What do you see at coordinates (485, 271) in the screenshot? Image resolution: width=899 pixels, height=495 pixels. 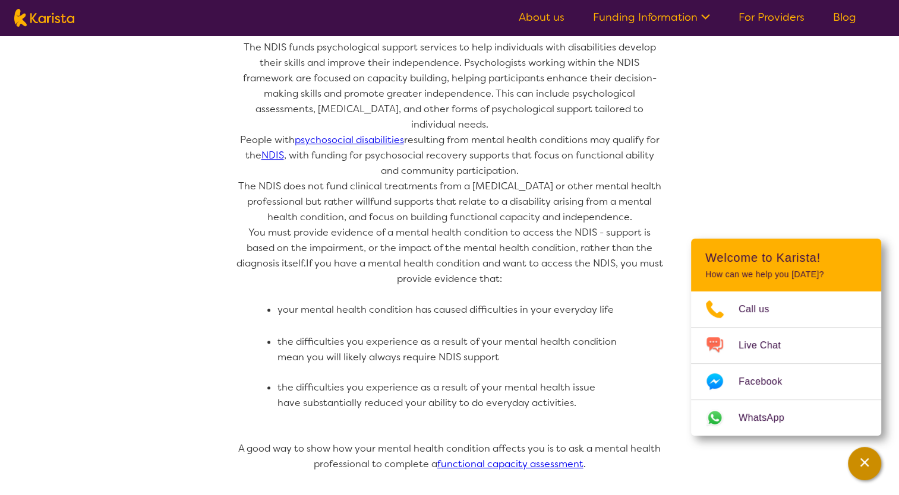 I see `span: If you have a mental health condition and want to access the NDIS, you must provide evidence that:` at bounding box center [485, 271].